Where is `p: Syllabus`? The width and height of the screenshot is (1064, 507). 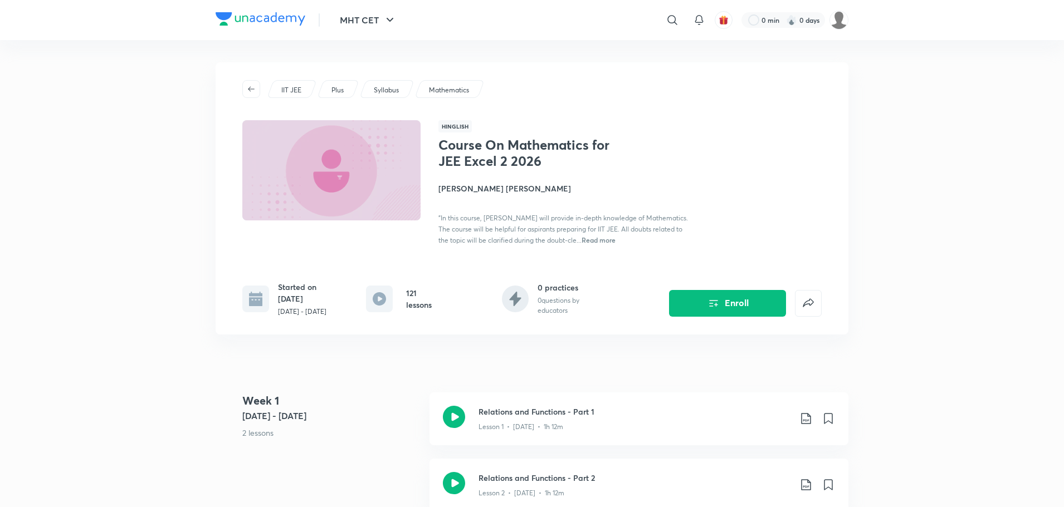
p: Syllabus is located at coordinates (386, 90).